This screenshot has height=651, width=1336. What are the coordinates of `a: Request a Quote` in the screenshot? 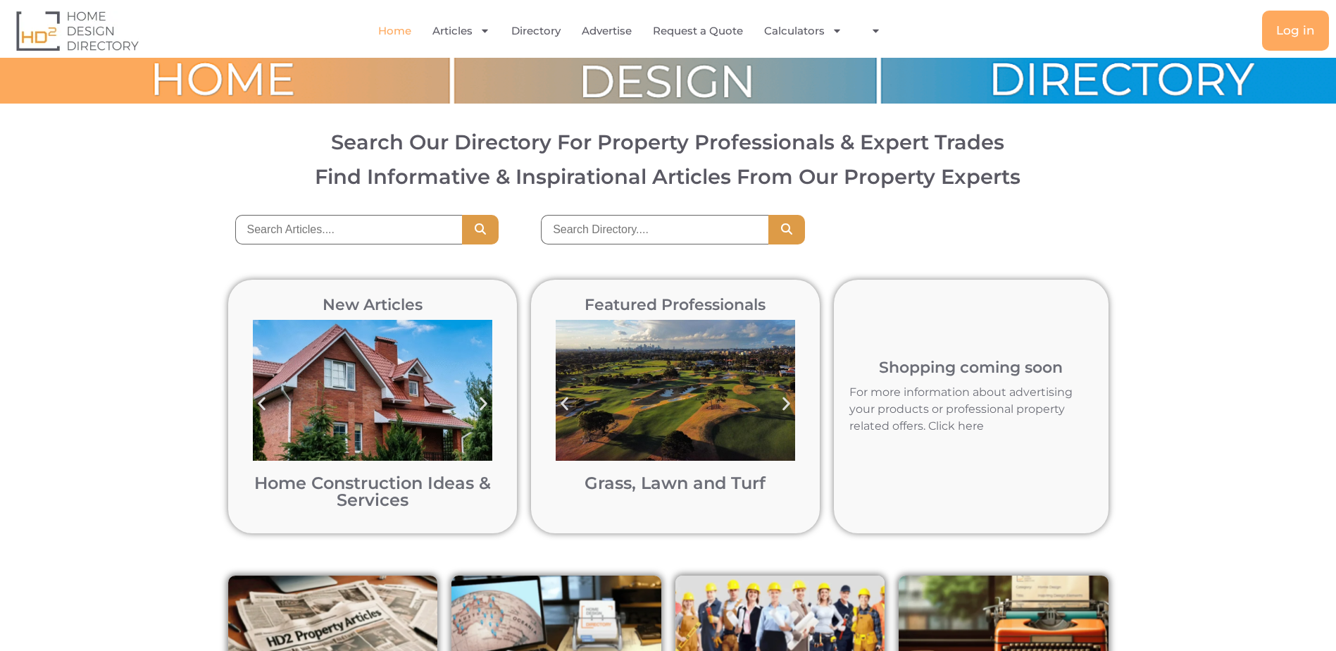 It's located at (698, 31).